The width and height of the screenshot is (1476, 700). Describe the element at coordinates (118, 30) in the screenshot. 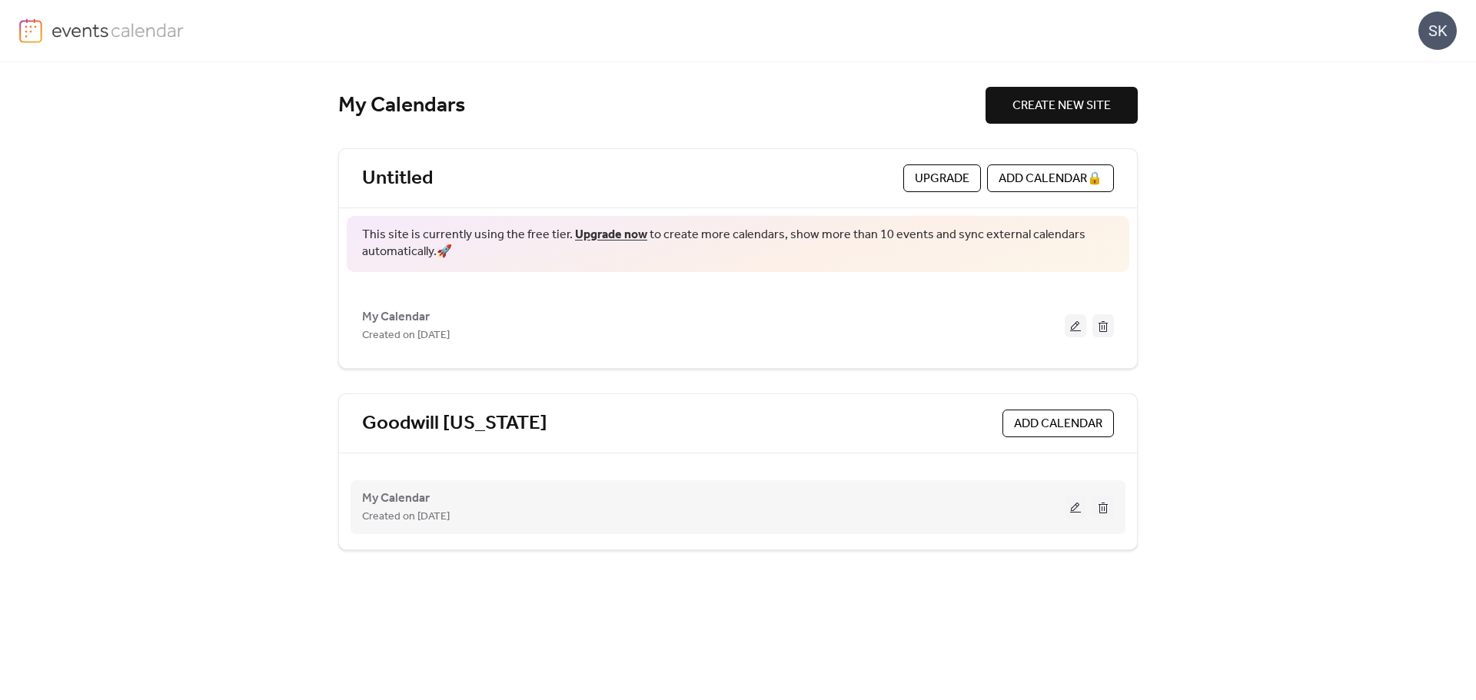

I see `img: logo-type` at that location.